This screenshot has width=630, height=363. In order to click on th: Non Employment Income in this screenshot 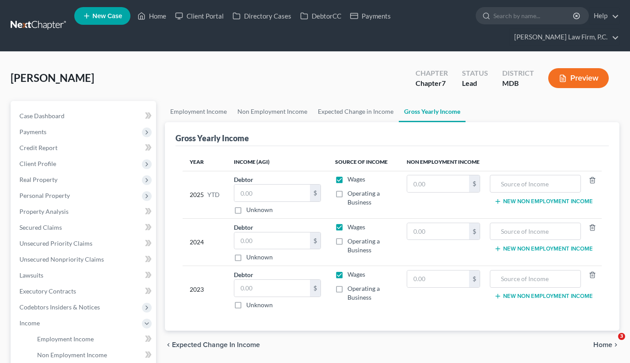, I will do `click(501, 162)`.